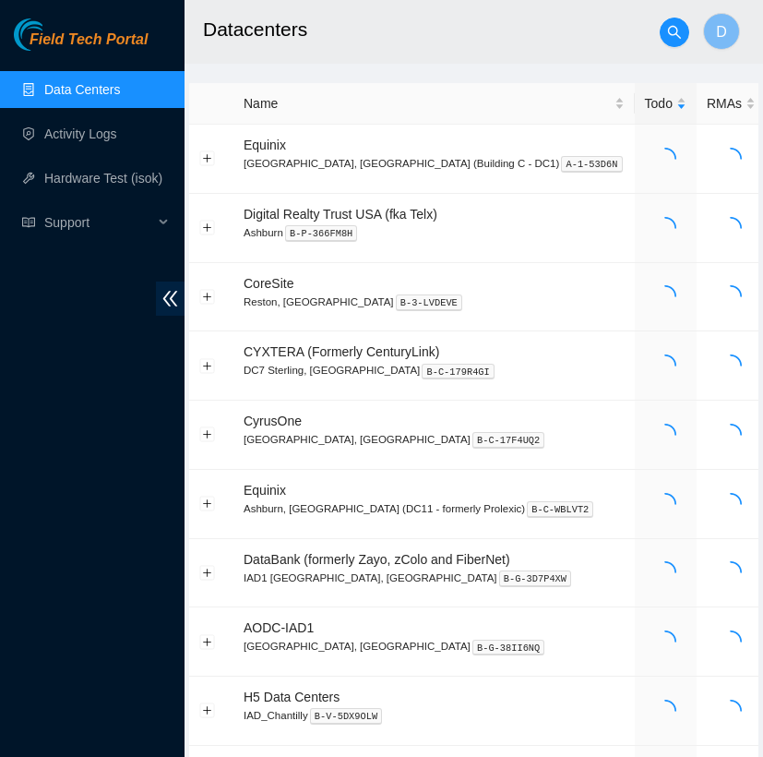 The height and width of the screenshot is (757, 763). Describe the element at coordinates (722, 31) in the screenshot. I see `button: D` at that location.